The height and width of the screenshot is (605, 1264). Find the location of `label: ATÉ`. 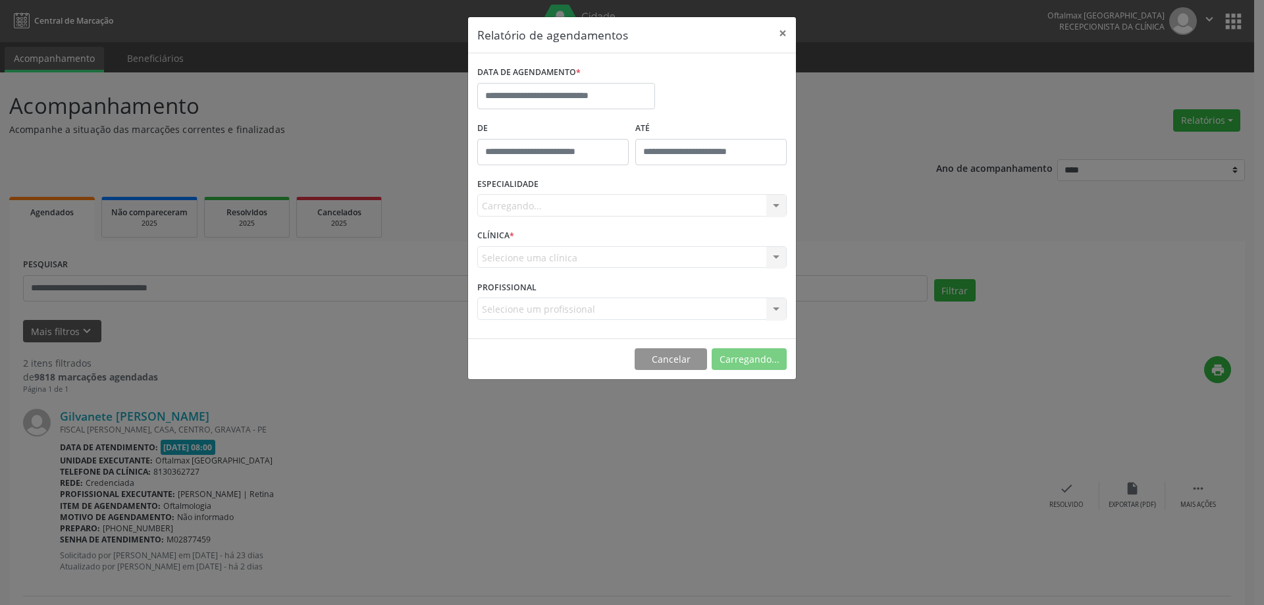

label: ATÉ is located at coordinates (711, 128).